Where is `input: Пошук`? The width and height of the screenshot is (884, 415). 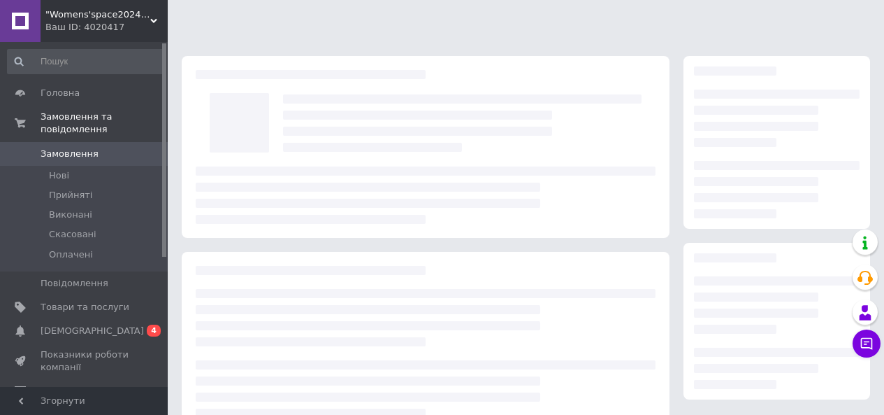
input: Пошук is located at coordinates (86, 62).